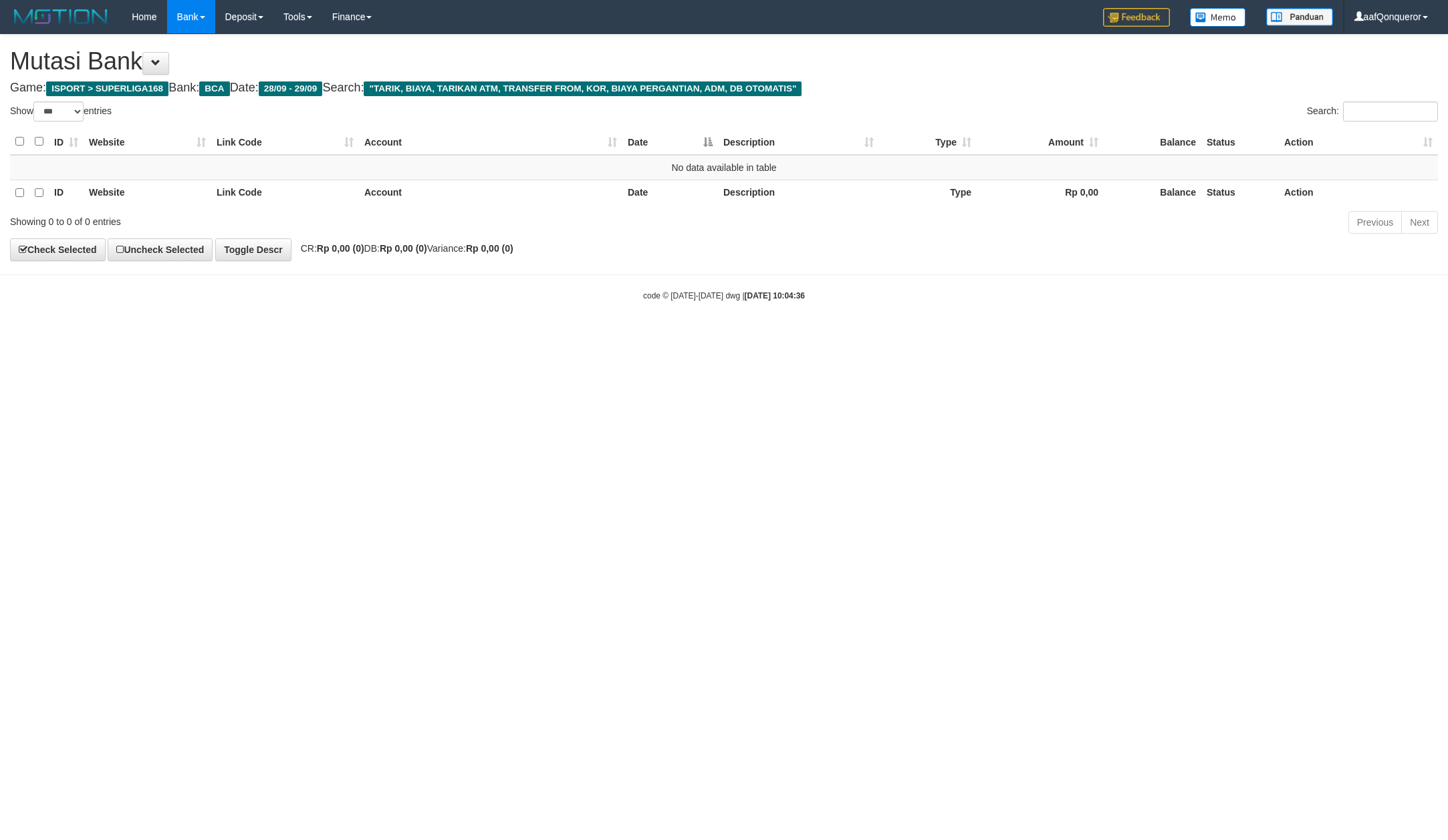 The image size is (1448, 840). I want to click on th: Action, so click(1358, 192).